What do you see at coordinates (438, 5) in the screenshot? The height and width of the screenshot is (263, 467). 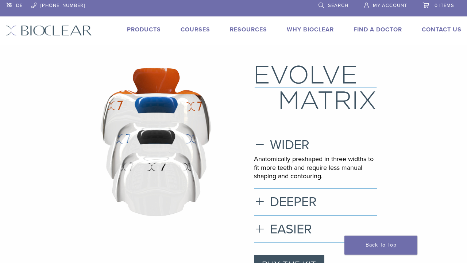 I see `a: 0 items` at bounding box center [438, 5].